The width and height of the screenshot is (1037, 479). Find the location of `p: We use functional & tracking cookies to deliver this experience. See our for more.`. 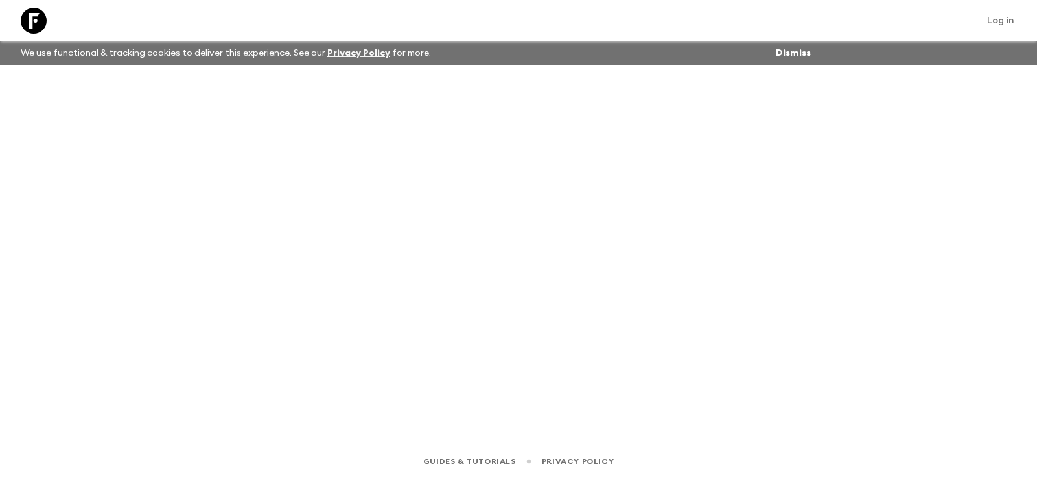

p: We use functional & tracking cookies to deliver this experience. See our for more. is located at coordinates (226, 53).